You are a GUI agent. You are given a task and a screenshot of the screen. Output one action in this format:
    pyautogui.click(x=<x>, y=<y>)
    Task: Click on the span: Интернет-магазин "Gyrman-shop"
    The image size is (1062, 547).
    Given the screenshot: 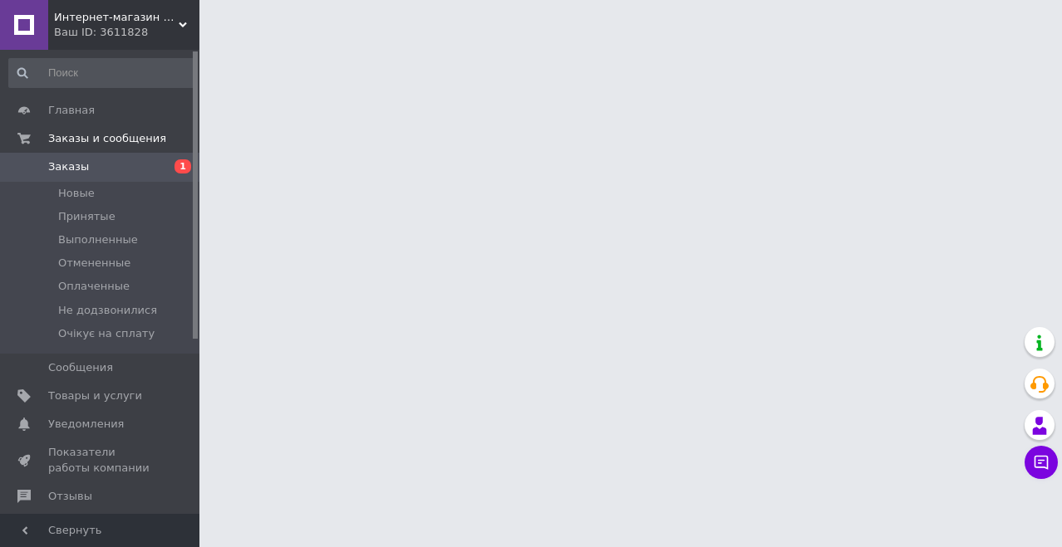 What is the action you would take?
    pyautogui.click(x=116, y=17)
    